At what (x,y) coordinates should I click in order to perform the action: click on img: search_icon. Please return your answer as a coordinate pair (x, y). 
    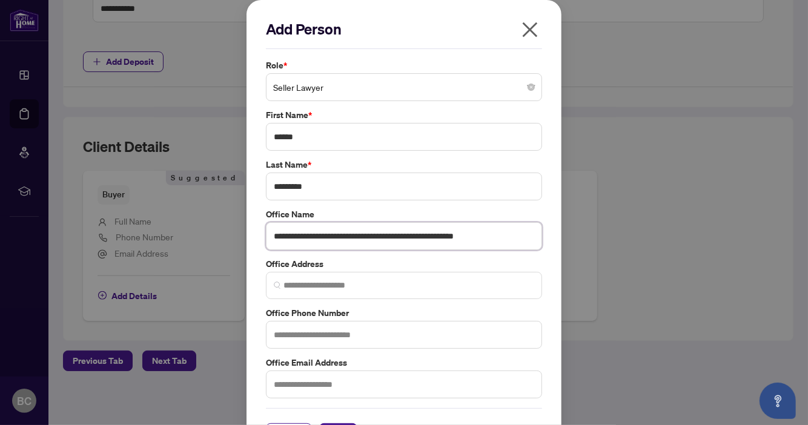
    Looking at the image, I should click on (277, 285).